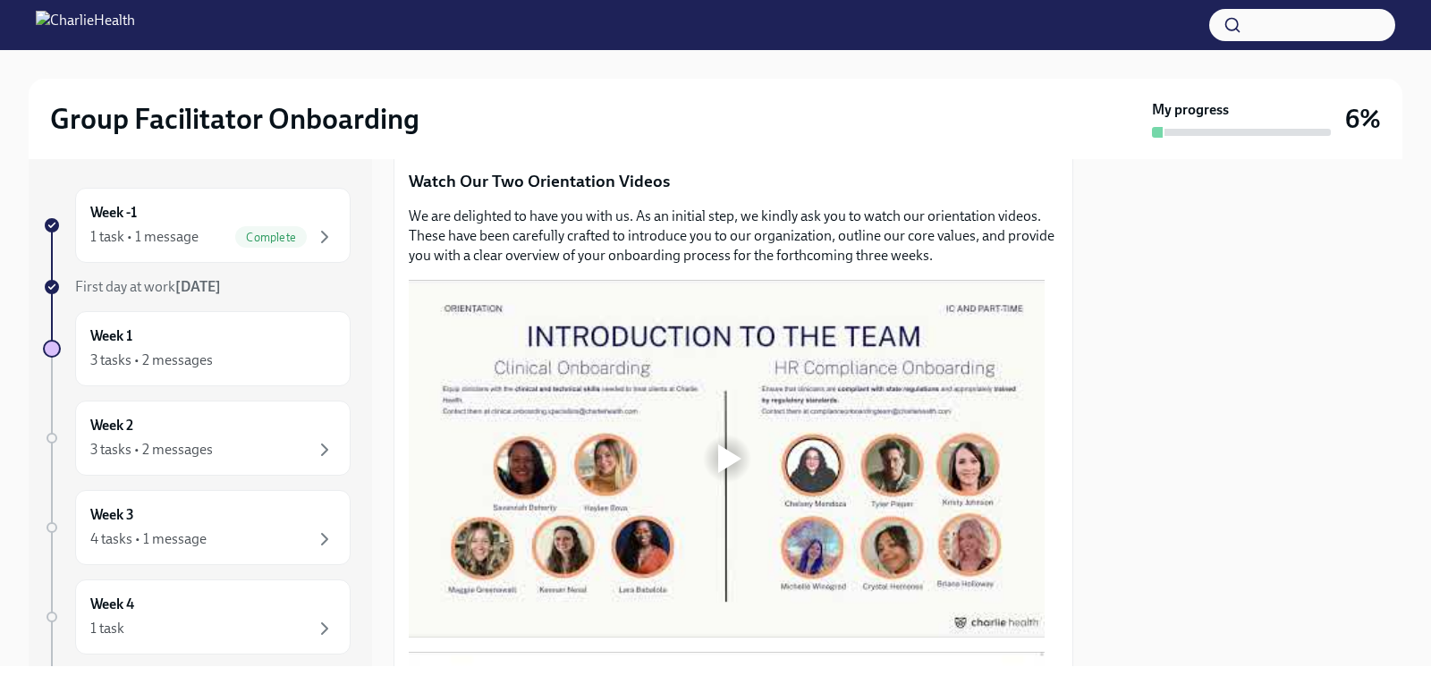  What do you see at coordinates (197, 349) in the screenshot?
I see `a: Week 13 tasks • 2 messages` at bounding box center [197, 349].